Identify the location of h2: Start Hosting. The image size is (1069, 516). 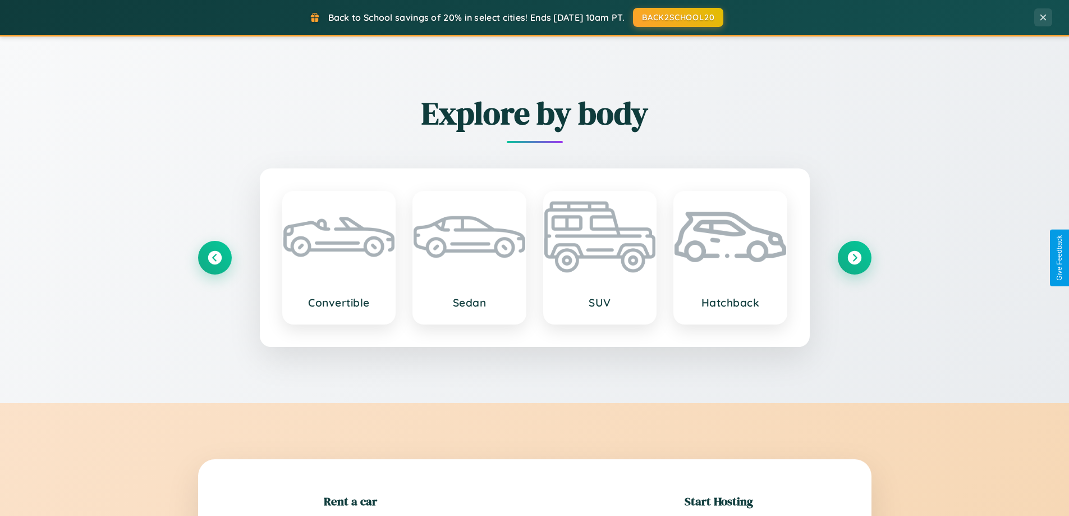
(719, 501).